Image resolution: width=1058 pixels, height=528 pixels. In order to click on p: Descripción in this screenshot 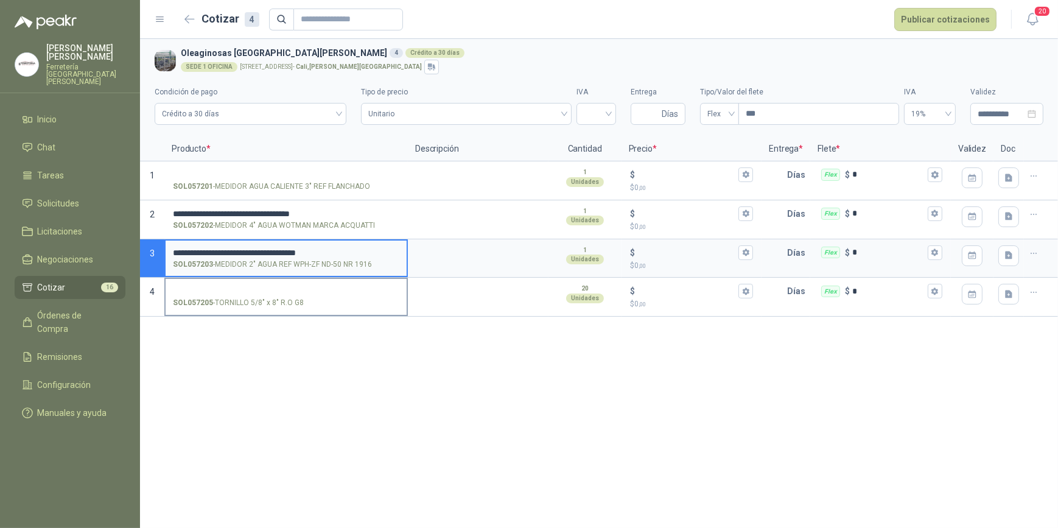, I will do `click(478, 149)`.